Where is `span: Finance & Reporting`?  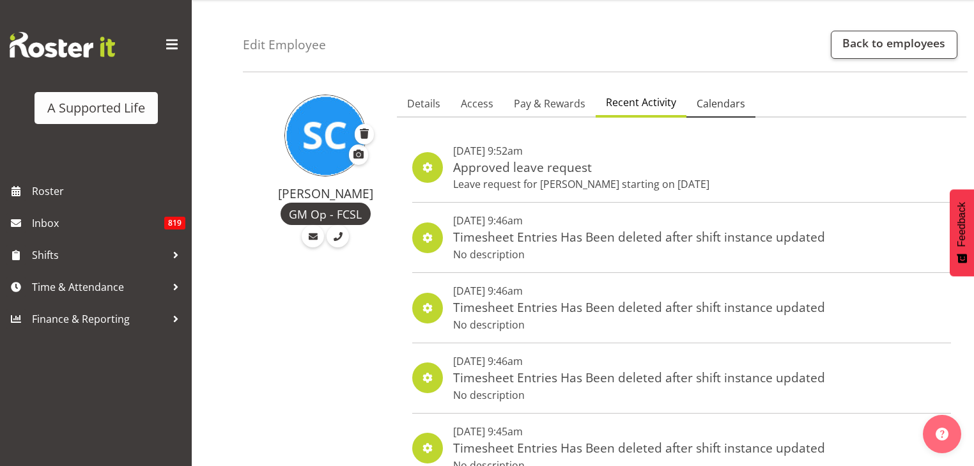 span: Finance & Reporting is located at coordinates (99, 319).